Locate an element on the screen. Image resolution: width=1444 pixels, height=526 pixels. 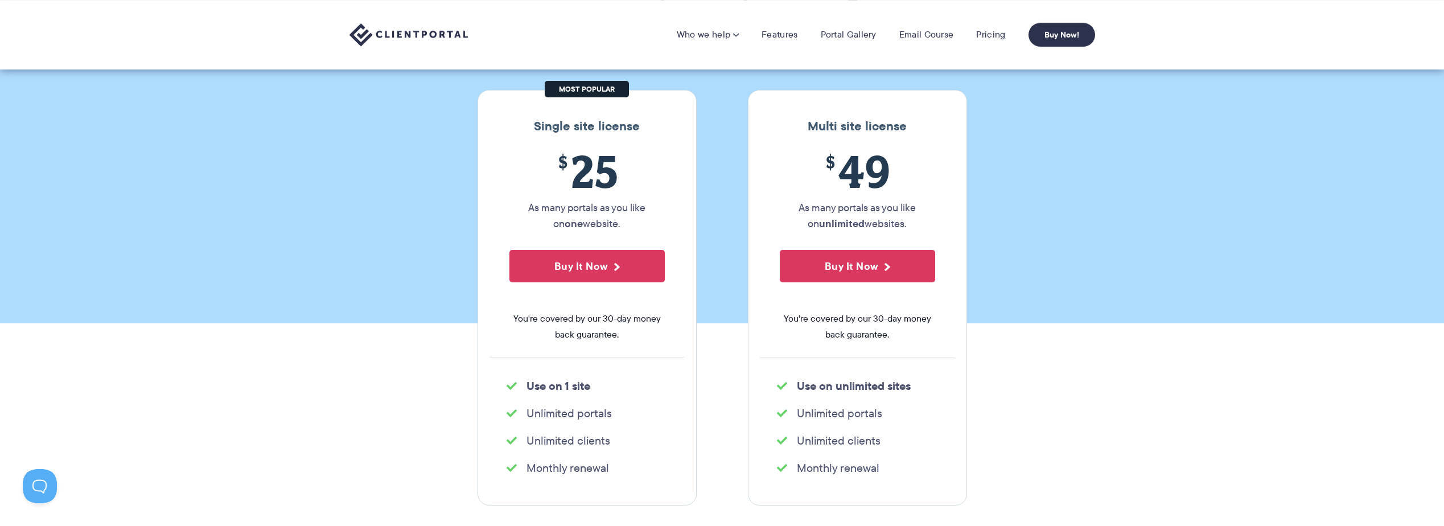
a: Portal Gallery is located at coordinates (849, 35).